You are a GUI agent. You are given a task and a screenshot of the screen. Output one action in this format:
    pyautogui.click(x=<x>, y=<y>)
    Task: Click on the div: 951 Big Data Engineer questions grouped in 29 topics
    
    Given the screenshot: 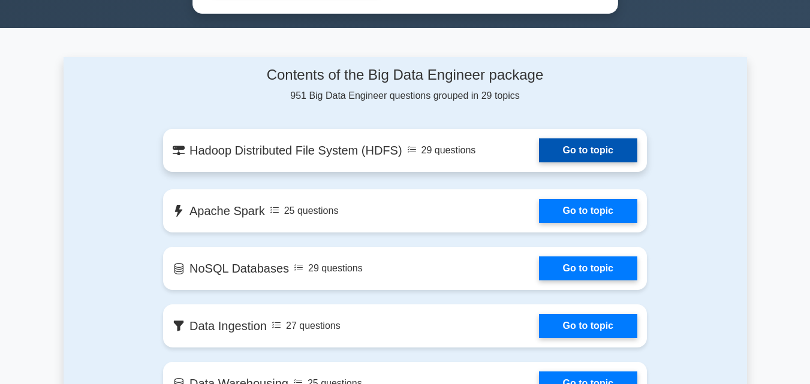 What is the action you would take?
    pyautogui.click(x=405, y=85)
    